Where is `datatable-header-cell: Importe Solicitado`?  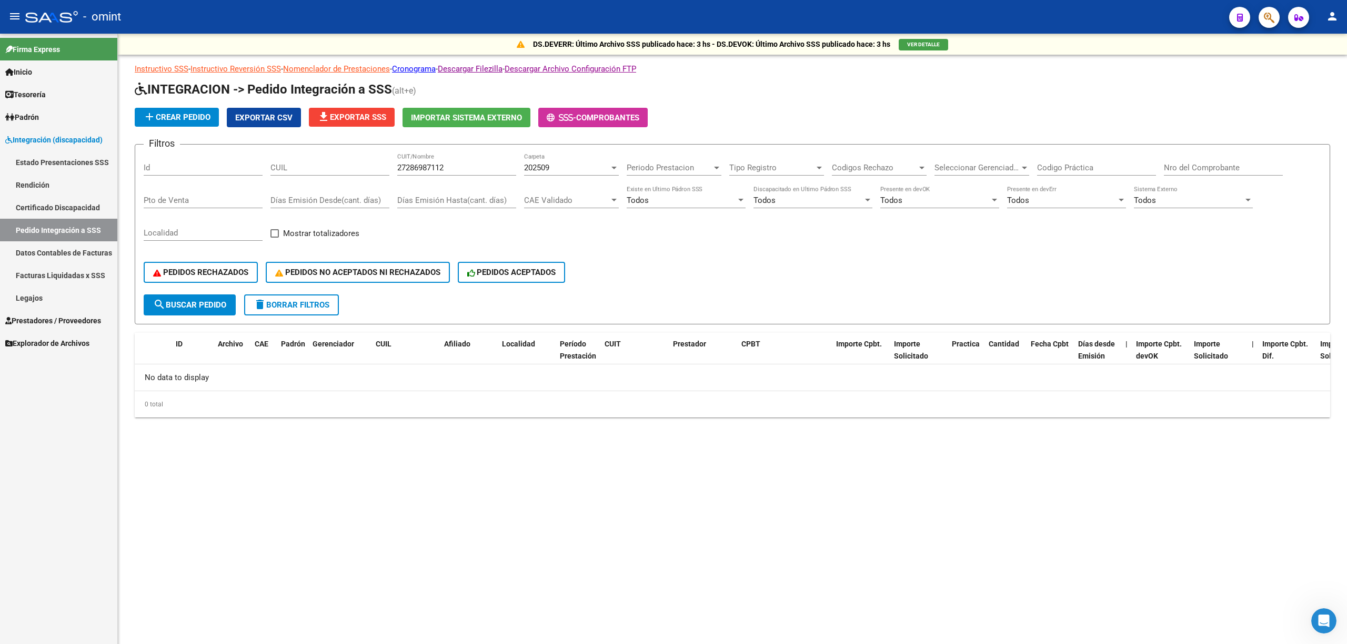
datatable-header-cell: Importe Solicitado is located at coordinates (919, 356).